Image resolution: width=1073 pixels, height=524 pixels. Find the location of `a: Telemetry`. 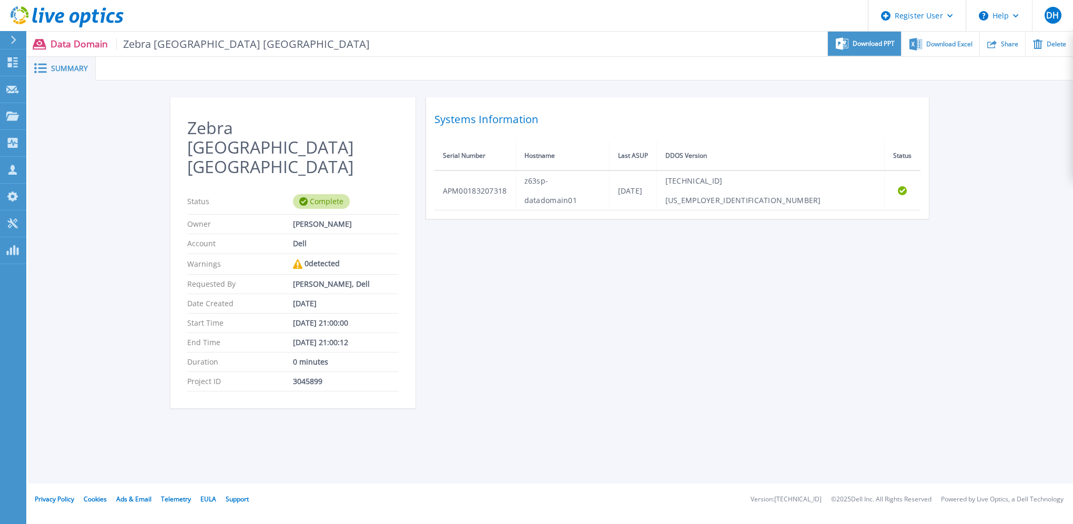

a: Telemetry is located at coordinates (176, 499).